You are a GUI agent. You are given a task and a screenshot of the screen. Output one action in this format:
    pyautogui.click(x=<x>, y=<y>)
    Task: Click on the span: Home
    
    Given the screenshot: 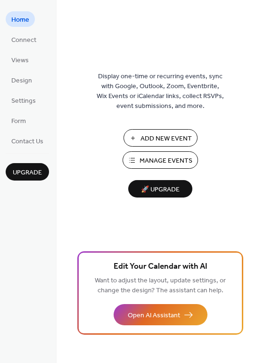 What is the action you would take?
    pyautogui.click(x=20, y=20)
    